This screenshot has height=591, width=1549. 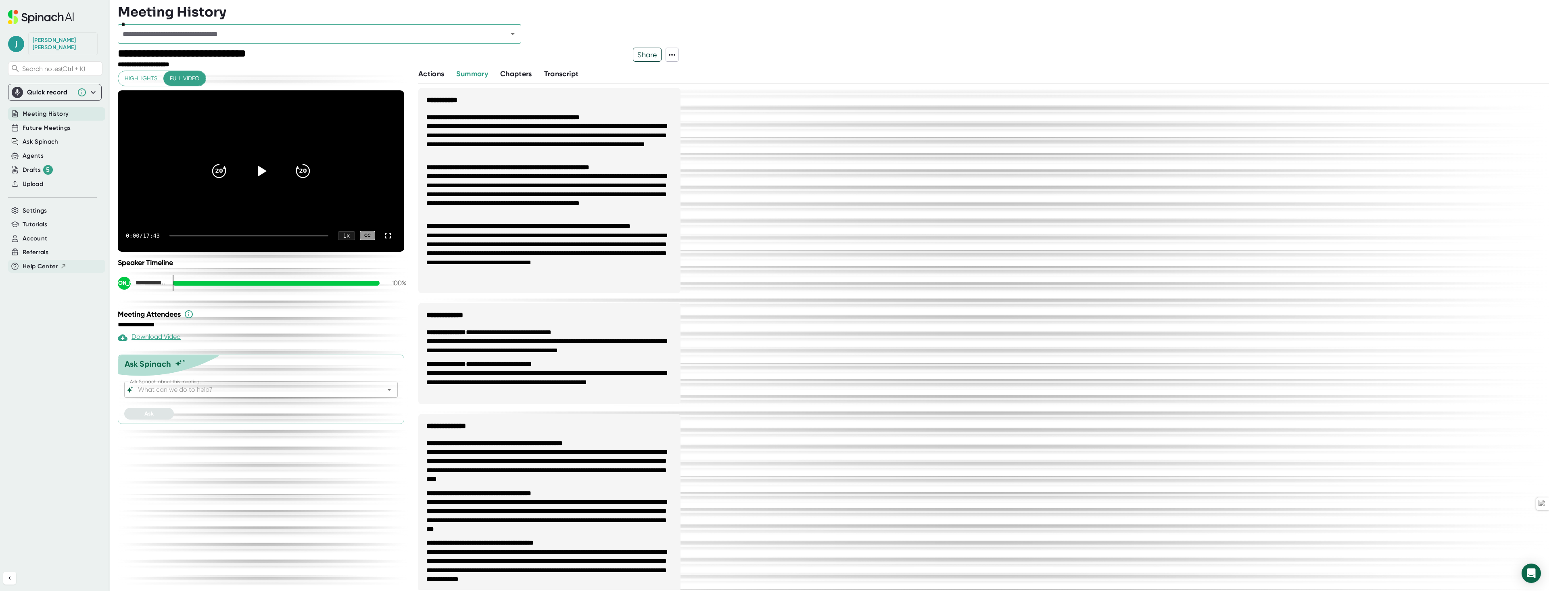 What do you see at coordinates (262, 263) in the screenshot?
I see `div: Speaker Timeline` at bounding box center [262, 263].